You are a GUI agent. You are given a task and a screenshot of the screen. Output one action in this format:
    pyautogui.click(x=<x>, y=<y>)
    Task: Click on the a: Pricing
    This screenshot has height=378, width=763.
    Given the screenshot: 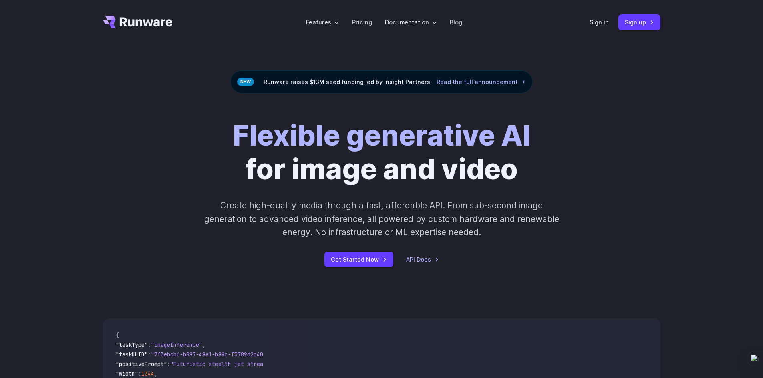 What is the action you would take?
    pyautogui.click(x=362, y=22)
    